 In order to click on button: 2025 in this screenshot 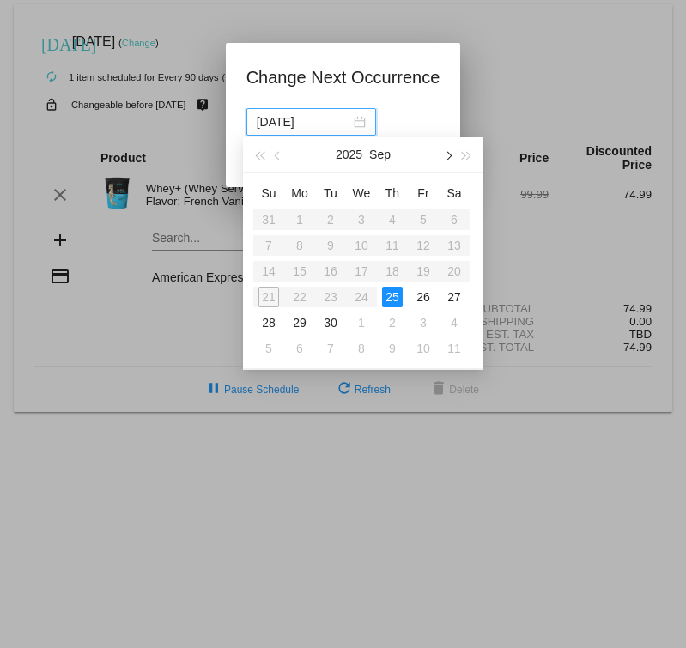, I will do `click(348, 154)`.